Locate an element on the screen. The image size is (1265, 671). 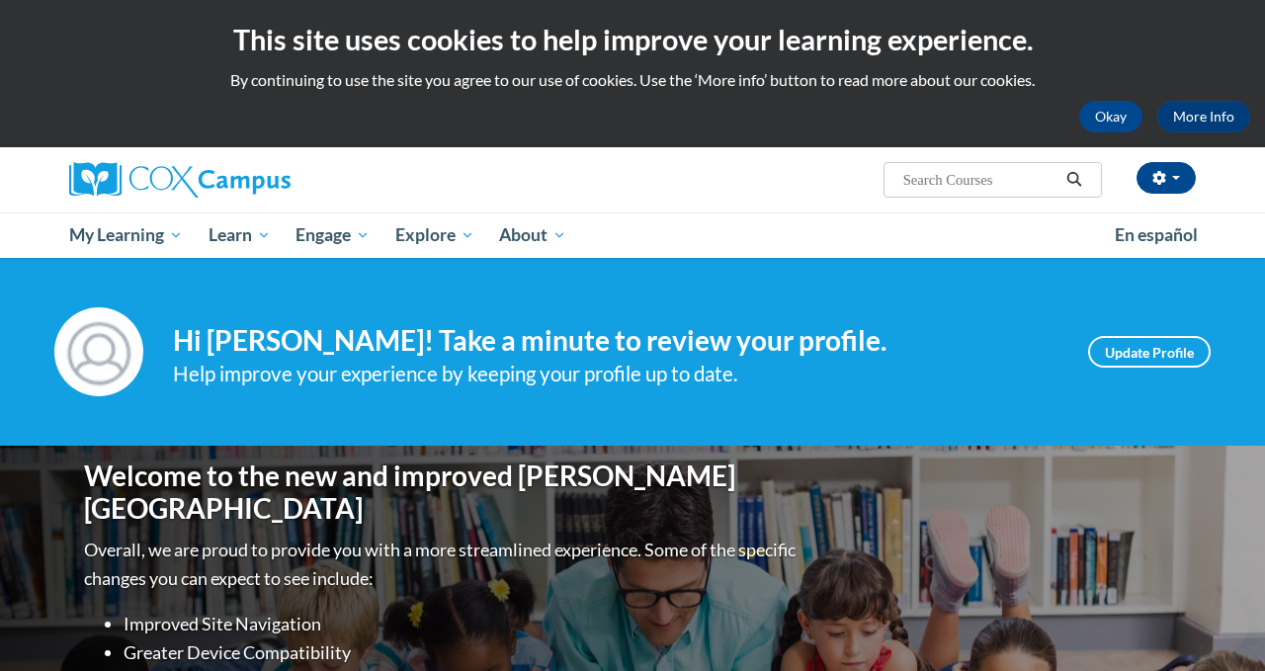
p: Overall, we are proud to provide you with a more streamlined experience. Some of the specific cha... is located at coordinates (442, 564).